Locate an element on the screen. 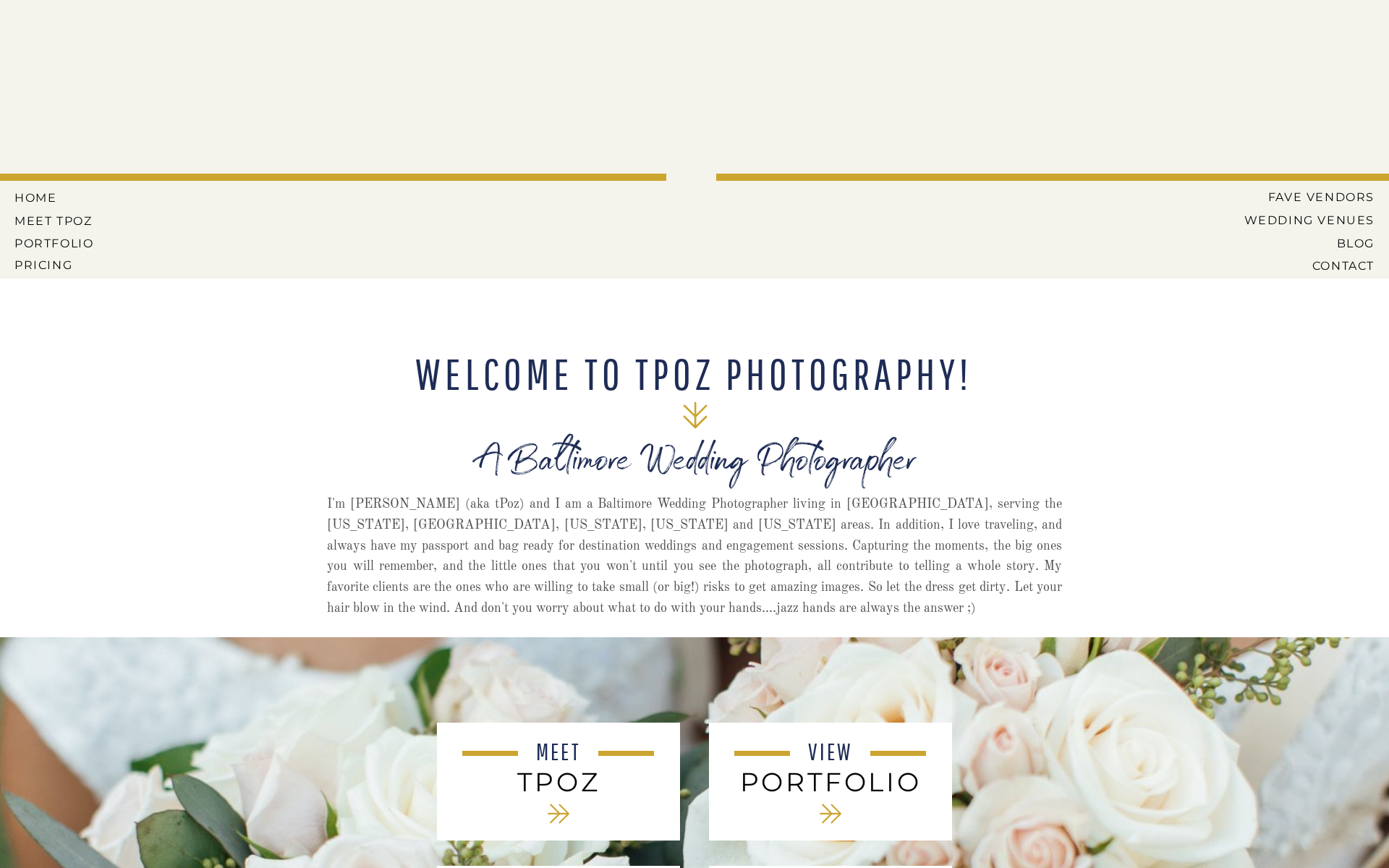 This screenshot has height=868, width=1389. a: CONTACT is located at coordinates (1317, 265).